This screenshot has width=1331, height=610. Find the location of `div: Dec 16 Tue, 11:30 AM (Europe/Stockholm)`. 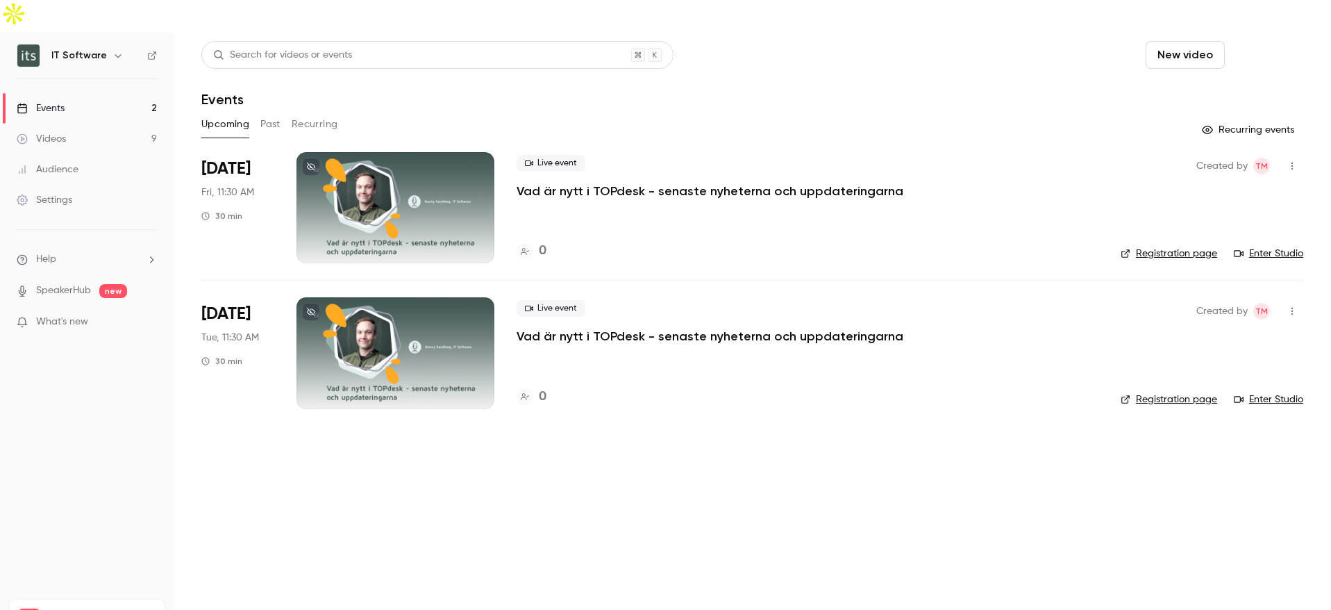

div: Dec 16 Tue, 11:30 AM (Europe/Stockholm) is located at coordinates (238, 353).